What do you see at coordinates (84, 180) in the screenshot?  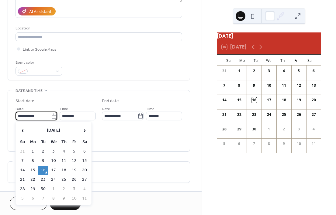 I see `td: 27` at bounding box center [84, 180].